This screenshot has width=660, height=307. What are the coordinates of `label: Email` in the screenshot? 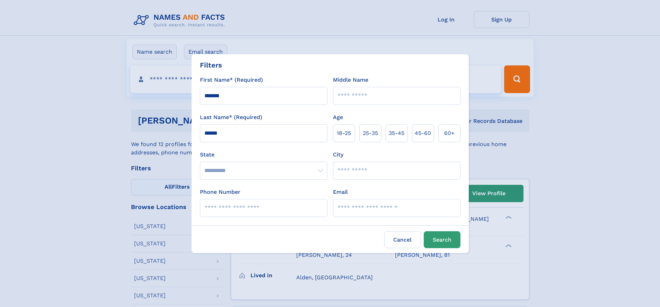 It's located at (340, 192).